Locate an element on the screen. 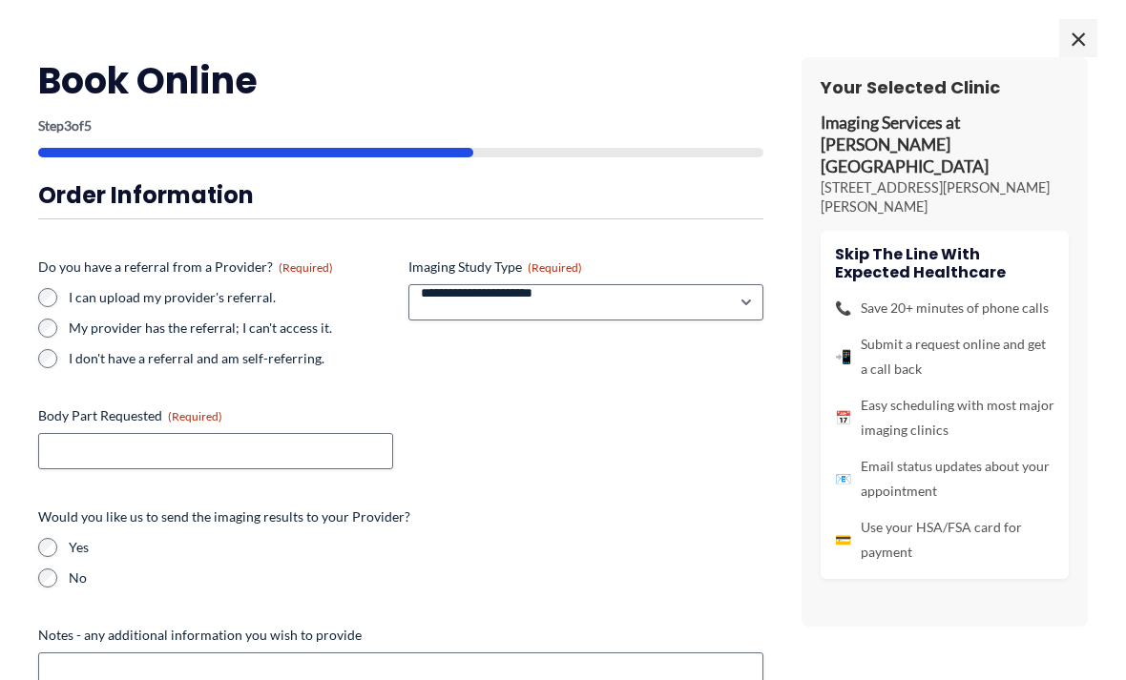  li: Use your HSA/FSA card for payment is located at coordinates (944, 540).